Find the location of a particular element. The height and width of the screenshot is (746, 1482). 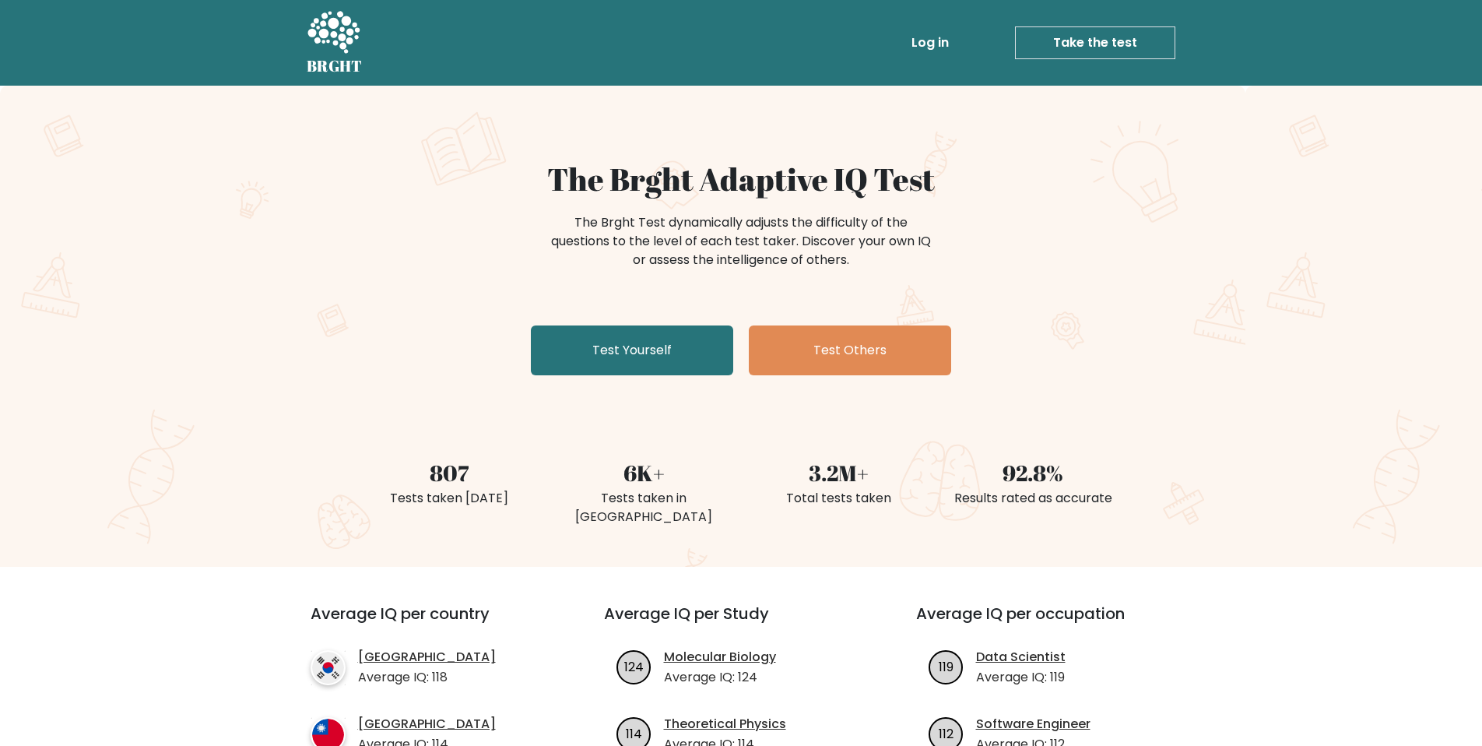

text: 119 is located at coordinates (946, 666).